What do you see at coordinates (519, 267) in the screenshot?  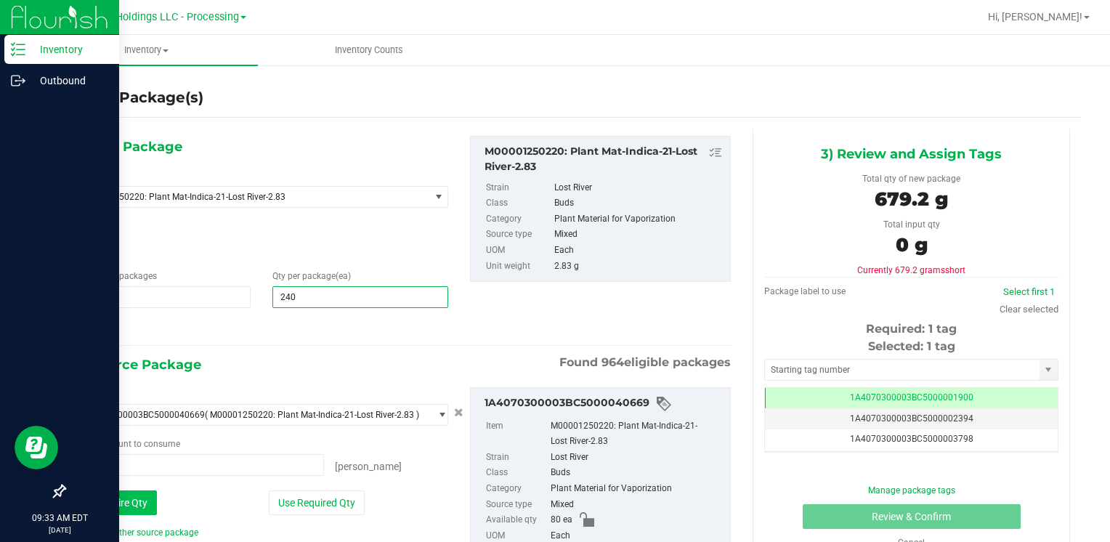 I see `label: Unit weight` at bounding box center [519, 267].